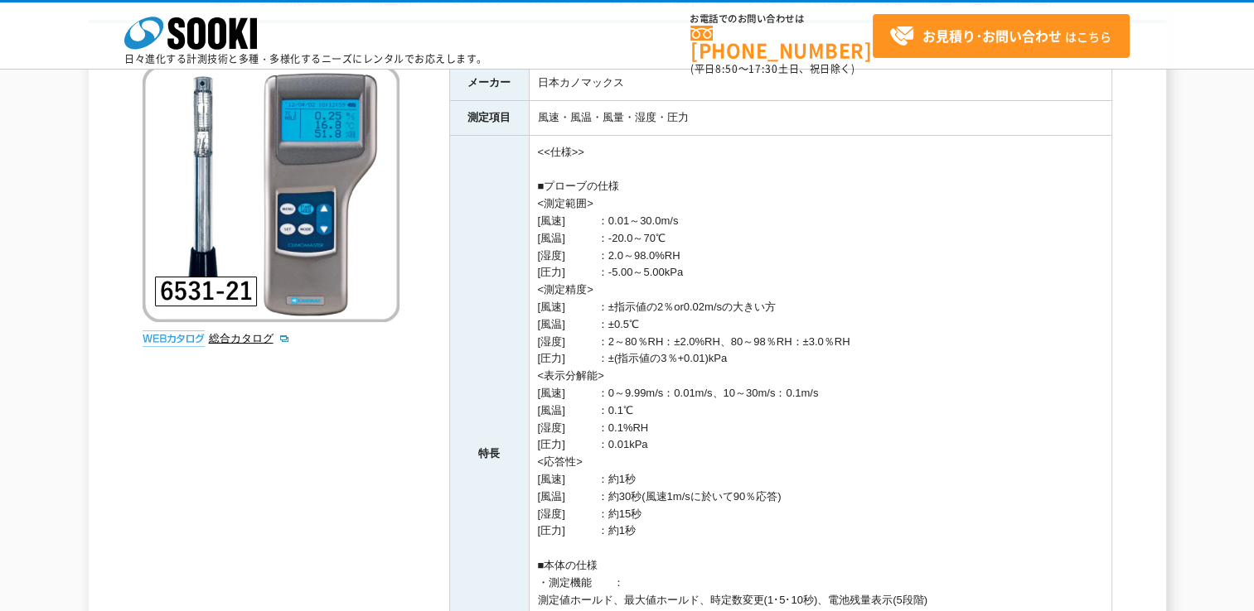 This screenshot has width=1254, height=611. What do you see at coordinates (271, 194) in the screenshot?
I see `img: 多機能型風速・風量計 クリモマスター6501シリーズ 6501-B0/プローブ6531-21(圧力・風速・風温・湿度・風量)` at bounding box center [271, 194].